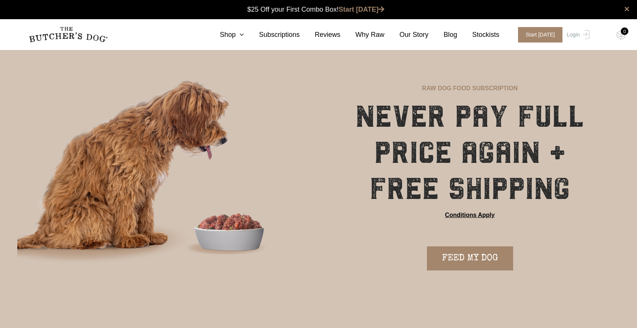 This screenshot has width=637, height=328. Describe the element at coordinates (577, 35) in the screenshot. I see `a: Login` at that location.